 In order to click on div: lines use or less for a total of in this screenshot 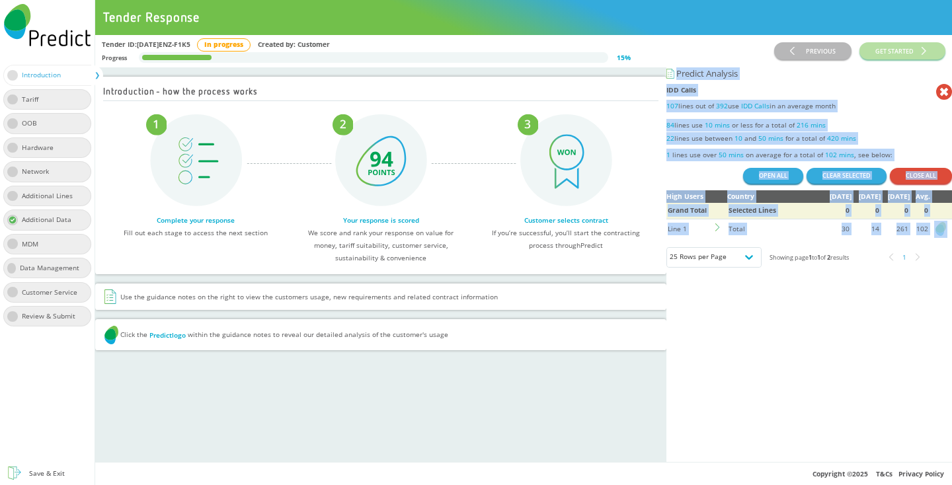, I will do `click(809, 125)`.